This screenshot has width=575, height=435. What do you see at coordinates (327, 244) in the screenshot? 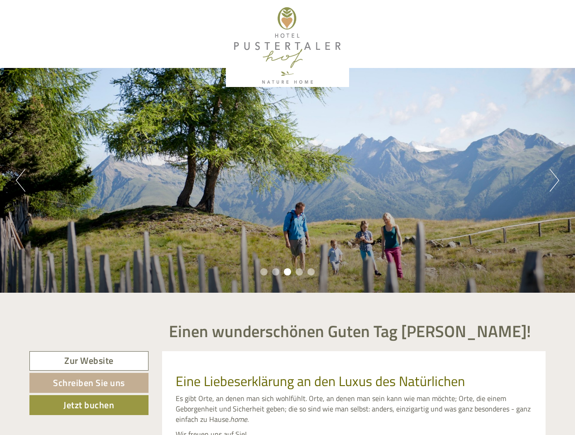
I see `button: Senden` at bounding box center [327, 244].